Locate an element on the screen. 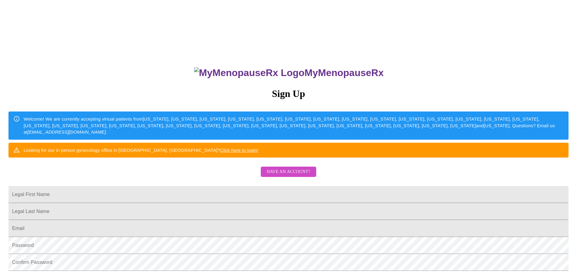 The height and width of the screenshot is (276, 577). h3: Sign Up is located at coordinates (289, 94).